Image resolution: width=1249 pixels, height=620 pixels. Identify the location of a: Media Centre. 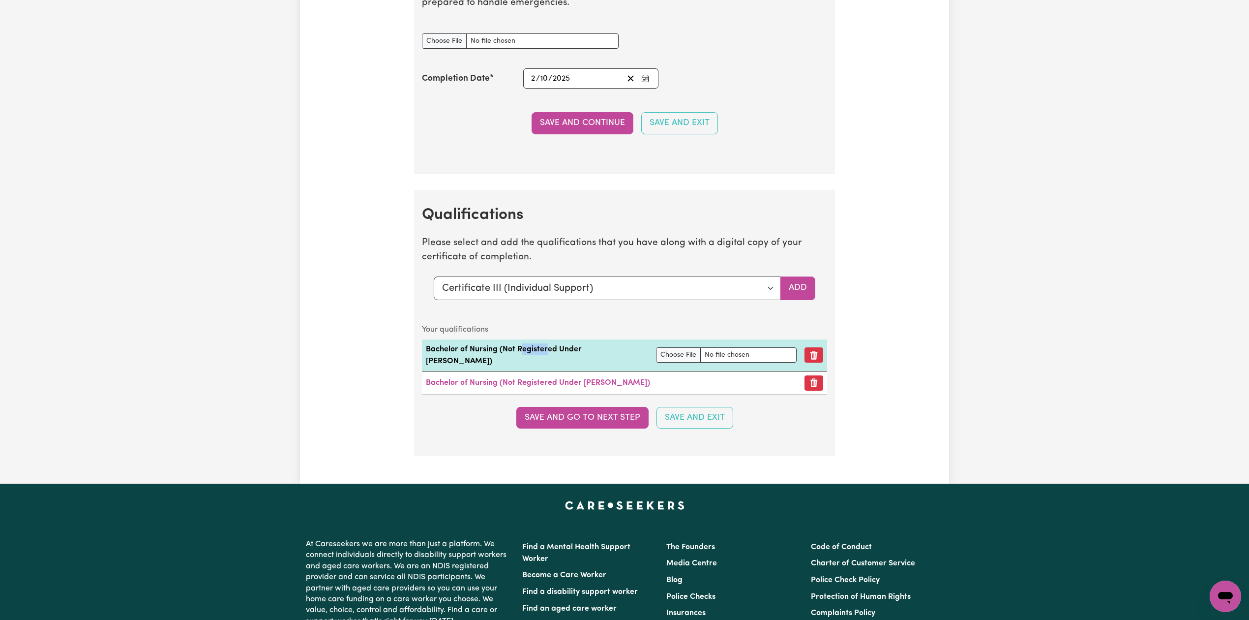
(691, 563).